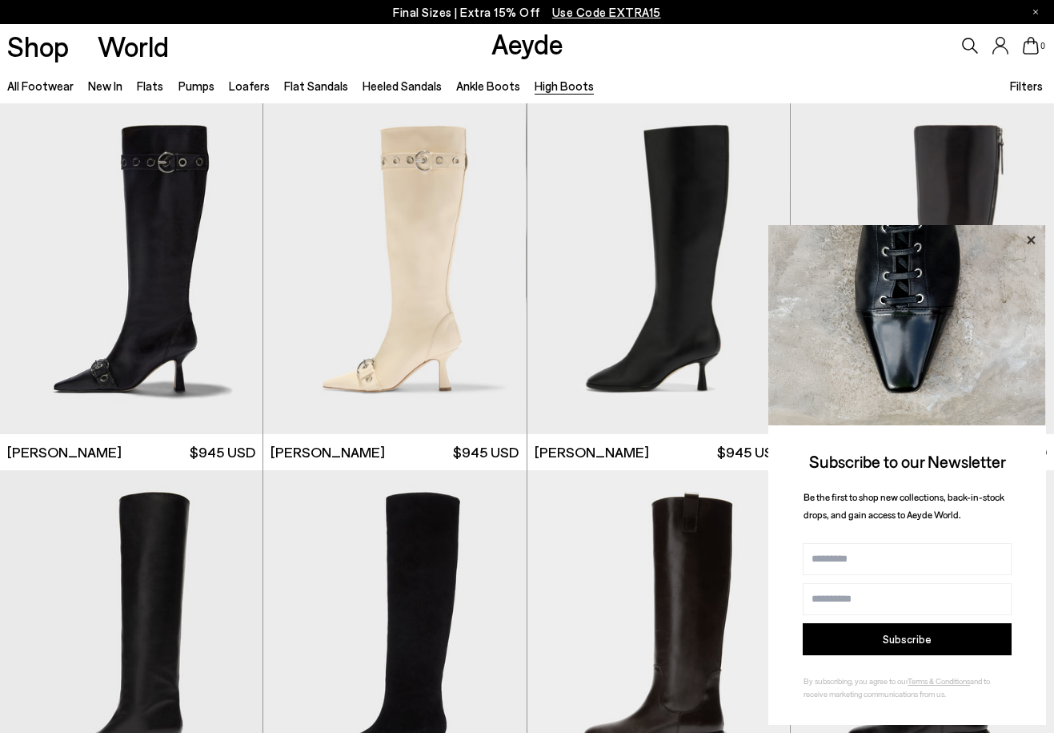 This screenshot has width=1054, height=733. Describe the element at coordinates (1031, 46) in the screenshot. I see `a: 0` at that location.